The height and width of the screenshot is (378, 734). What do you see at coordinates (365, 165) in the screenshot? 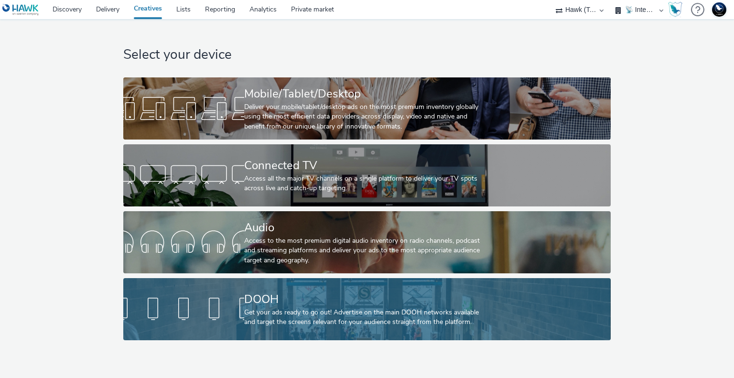
I see `div: Connected TV` at bounding box center [365, 165].